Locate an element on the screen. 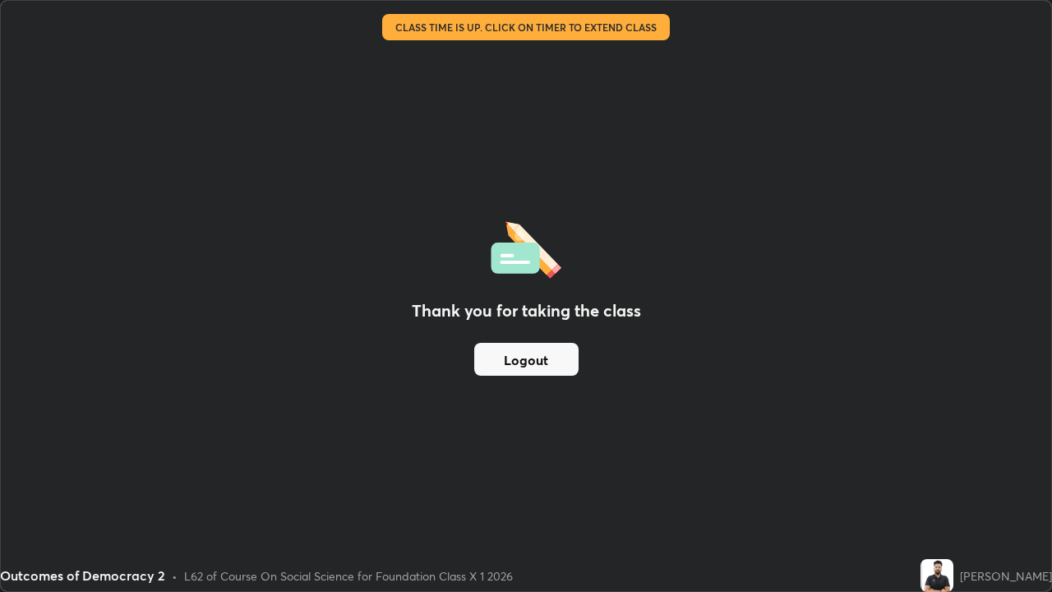  div: L62 of Course On Social Science for Foundation Class X 1 2026 is located at coordinates (348, 575).